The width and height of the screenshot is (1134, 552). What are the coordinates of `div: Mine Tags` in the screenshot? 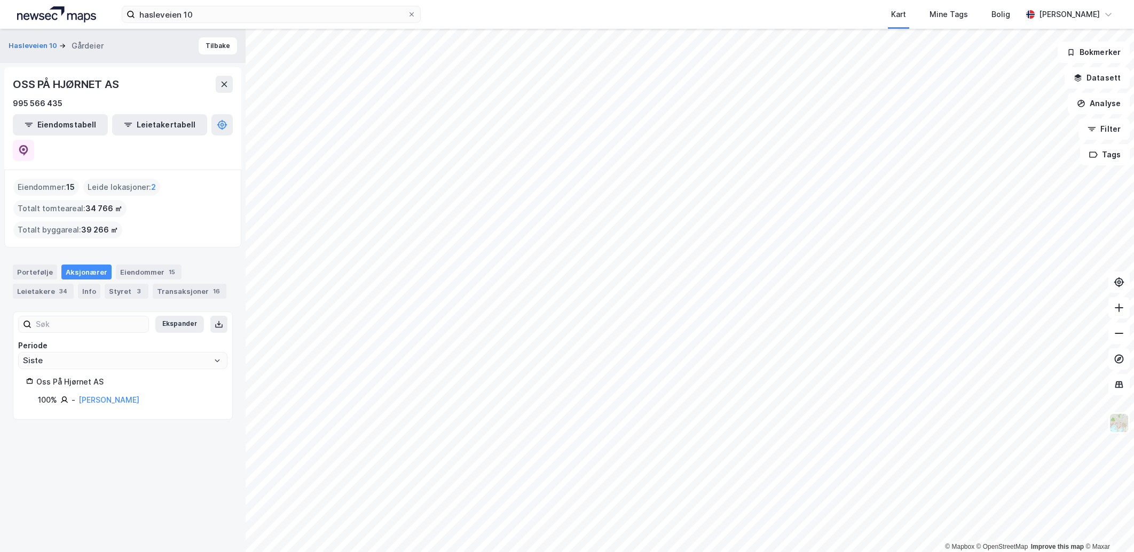 It's located at (948, 14).